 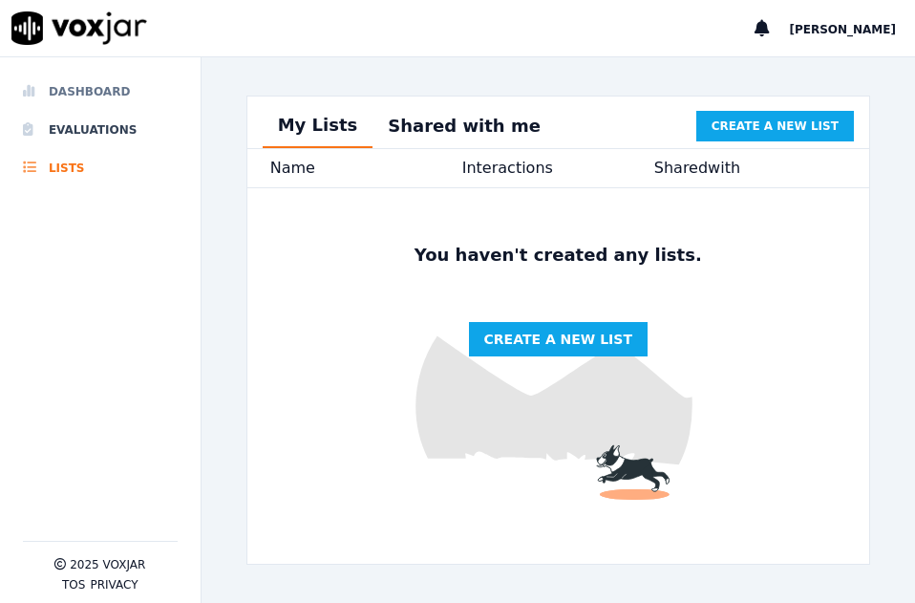 What do you see at coordinates (366, 168) in the screenshot?
I see `div: Name` at bounding box center [366, 168].